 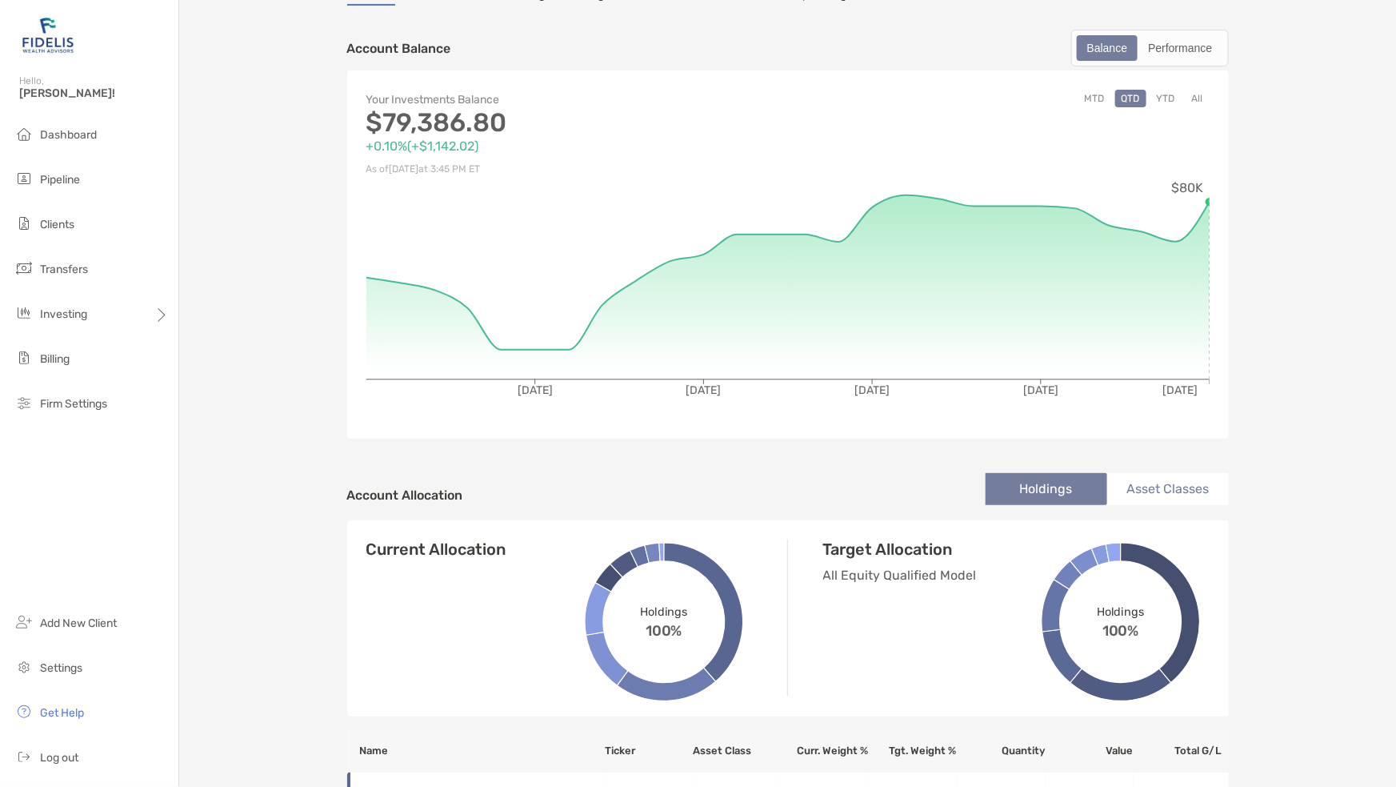 I want to click on p: All Equity Qualified Model, so click(x=947, y=574).